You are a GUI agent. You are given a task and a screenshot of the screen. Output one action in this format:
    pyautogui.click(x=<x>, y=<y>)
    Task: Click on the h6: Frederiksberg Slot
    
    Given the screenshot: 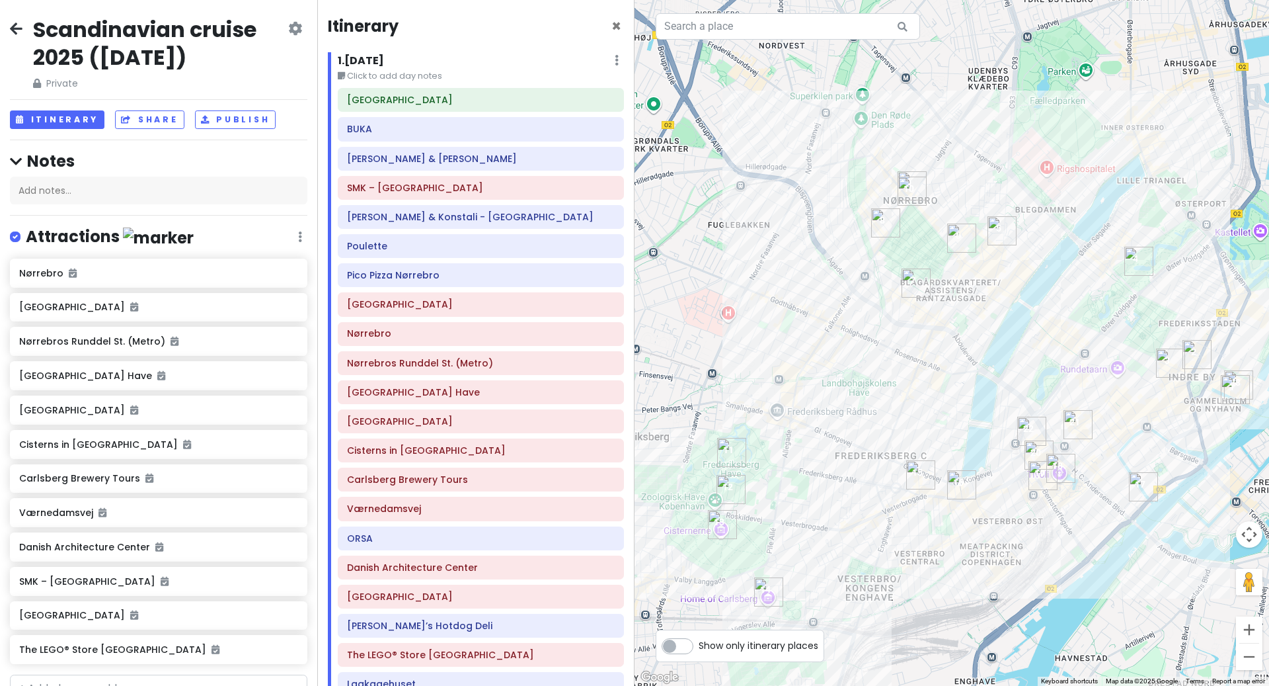 What is the action you would take?
    pyautogui.click(x=481, y=421)
    